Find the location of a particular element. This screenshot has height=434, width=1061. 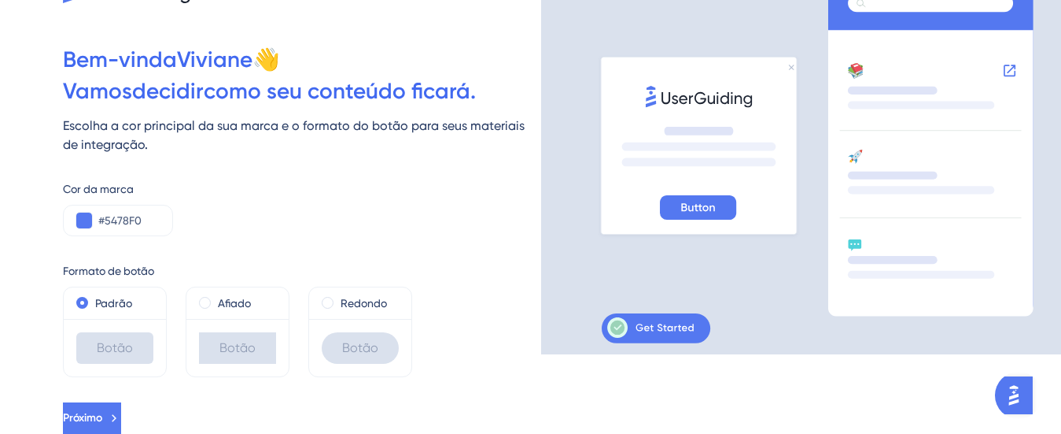

font: Bem-vinda is located at coordinates (120, 59).